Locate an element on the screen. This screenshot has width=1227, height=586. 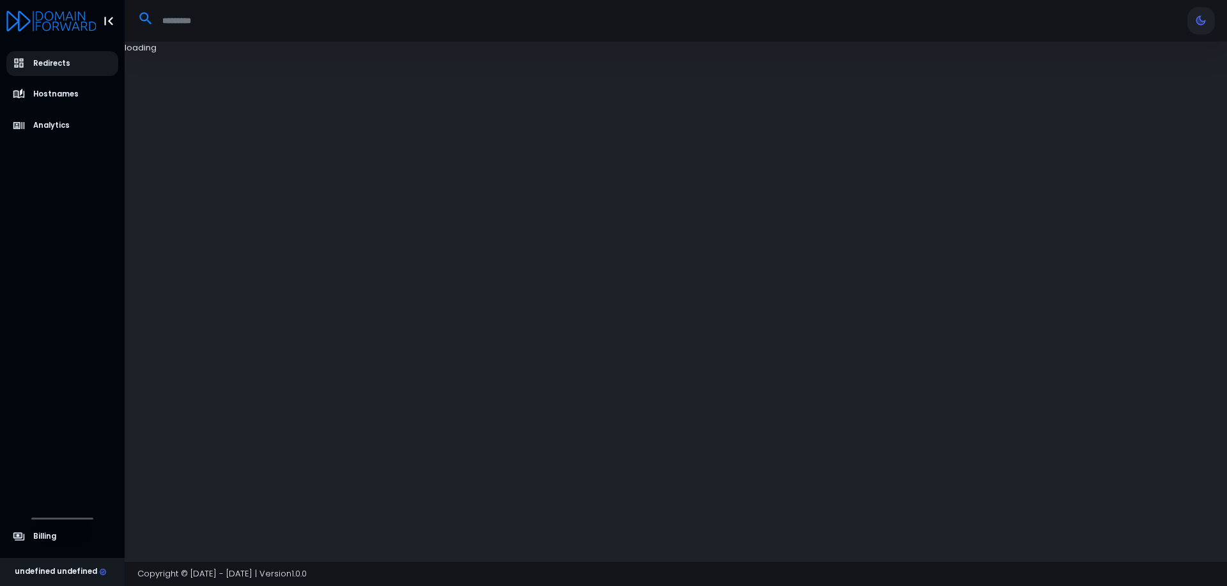
a: Billing is located at coordinates (63, 536).